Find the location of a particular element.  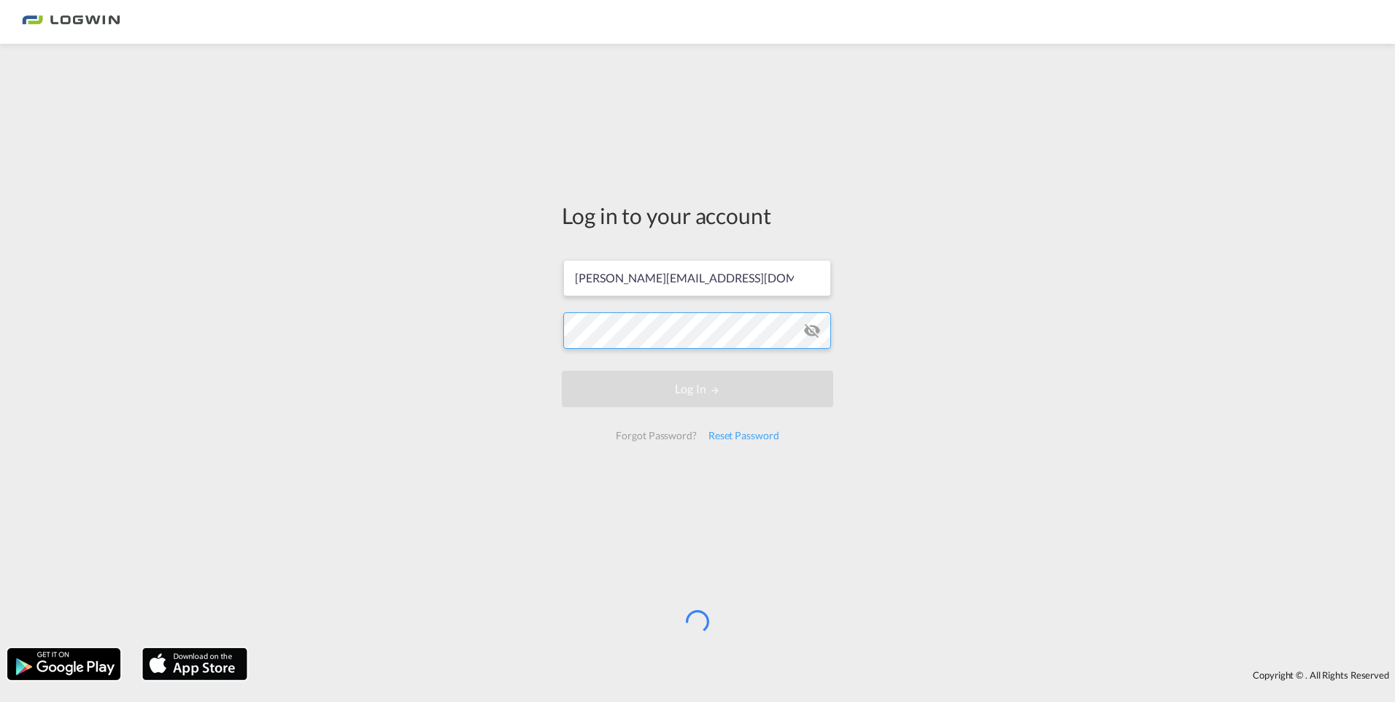

div: Log in to your account is located at coordinates (697, 215).